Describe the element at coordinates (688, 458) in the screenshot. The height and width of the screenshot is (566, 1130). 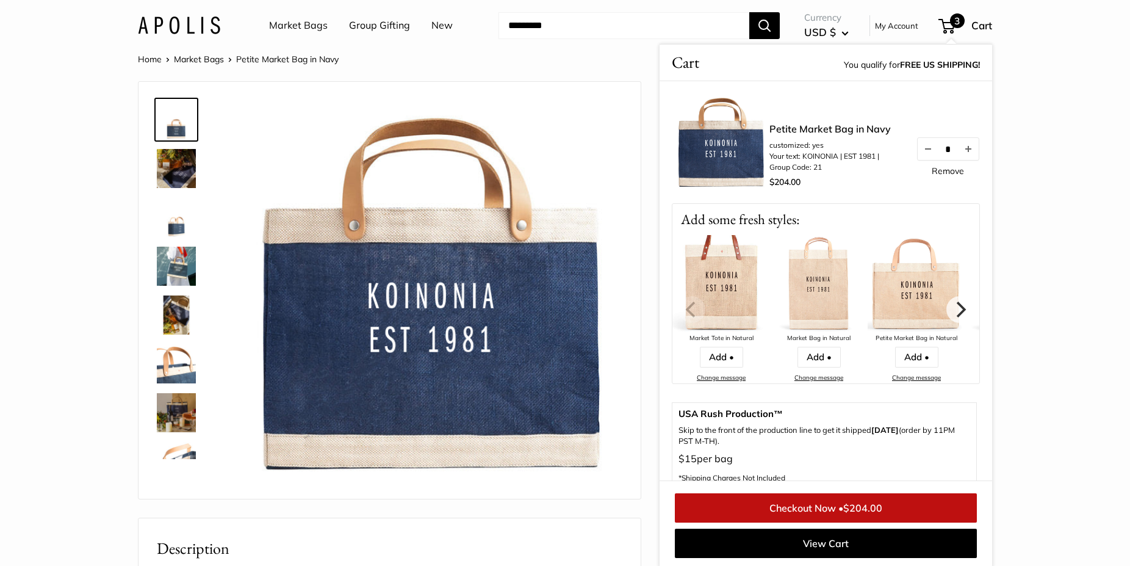
I see `span: $15` at that location.